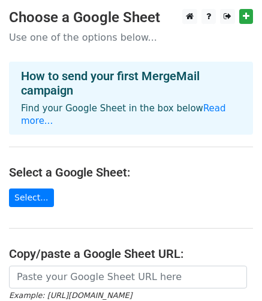 This screenshot has height=301, width=262. What do you see at coordinates (123, 114) in the screenshot?
I see `a: Read more...` at bounding box center [123, 114].